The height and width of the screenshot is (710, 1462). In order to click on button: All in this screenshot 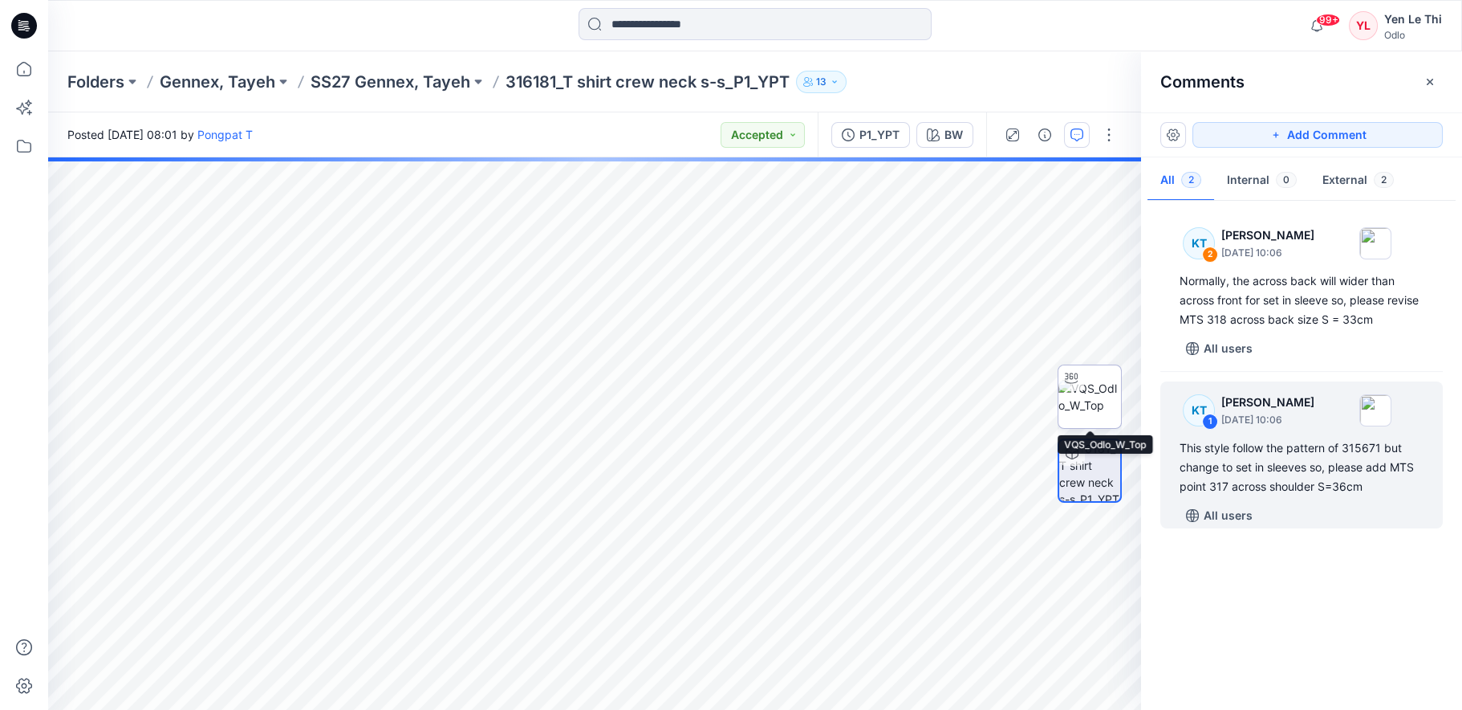, I will do `click(1181, 181)`.